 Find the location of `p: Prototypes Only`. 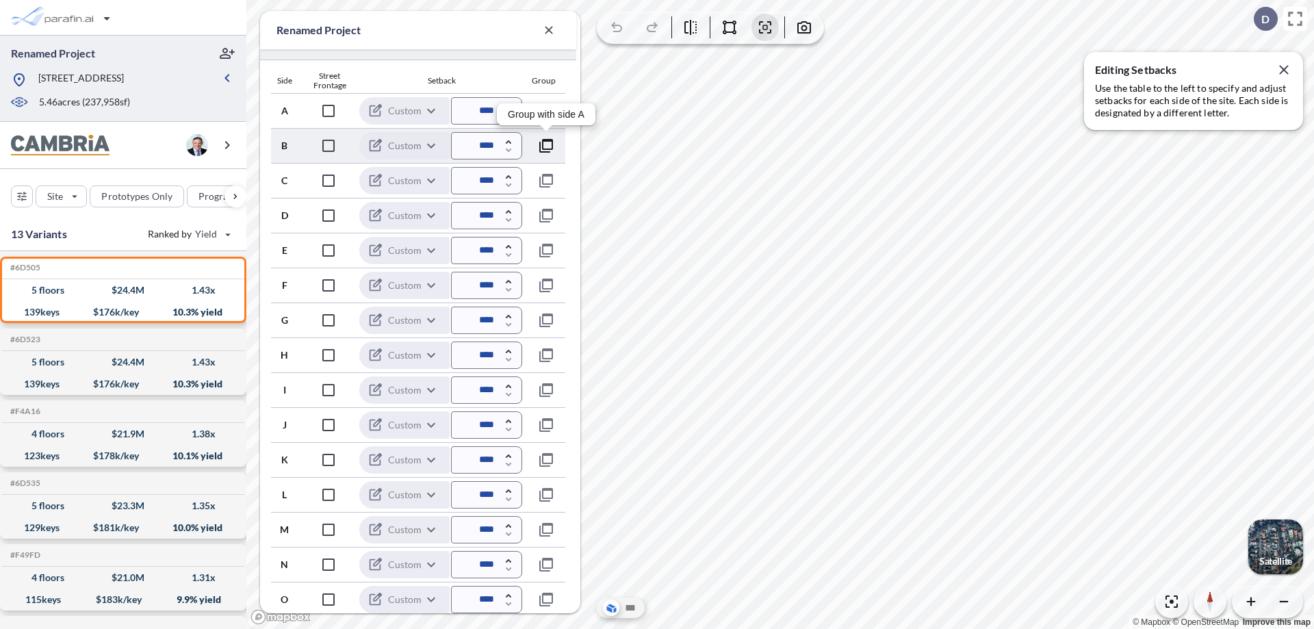

p: Prototypes Only is located at coordinates (137, 196).